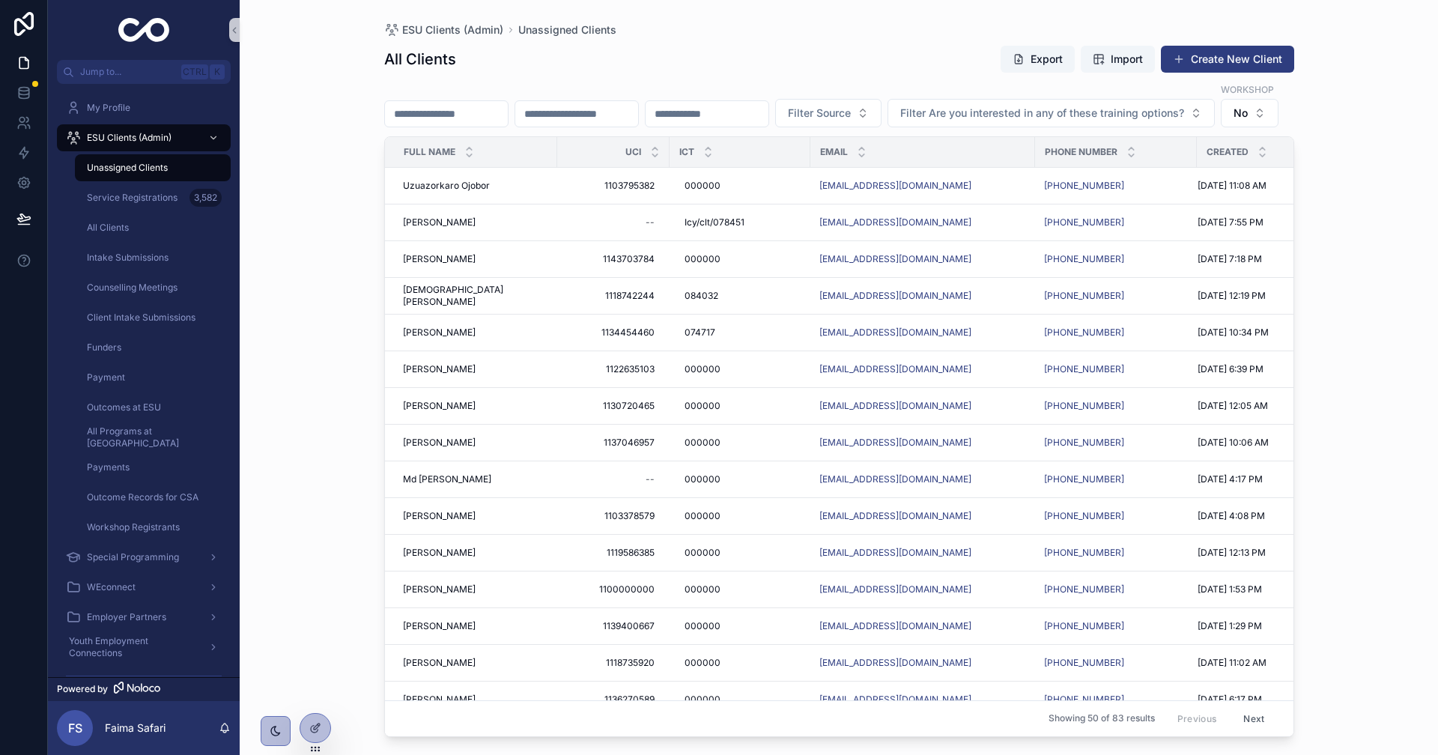 This screenshot has height=755, width=1438. I want to click on span: Import, so click(1126, 59).